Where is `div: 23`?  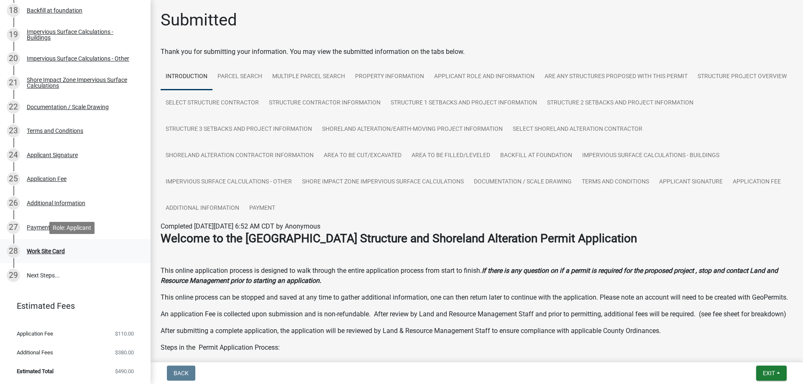
div: 23 is located at coordinates (13, 131).